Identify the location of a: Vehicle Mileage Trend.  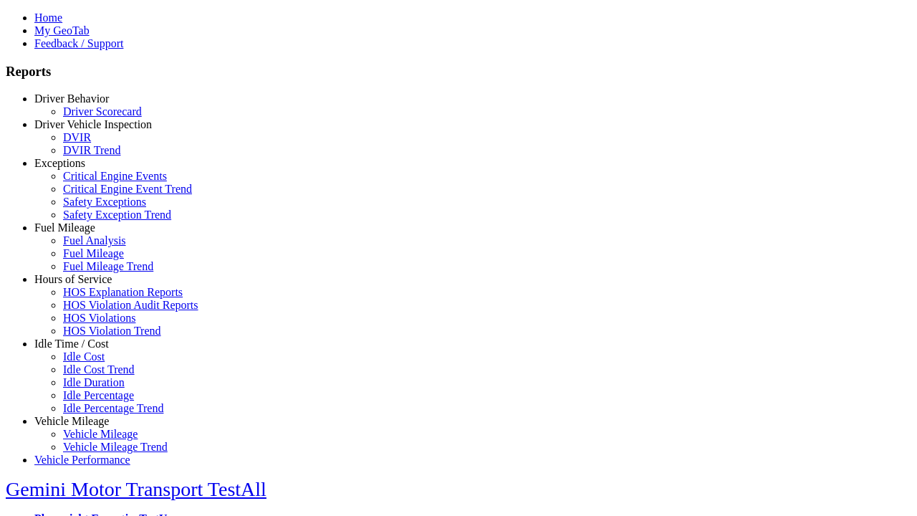
(115, 446).